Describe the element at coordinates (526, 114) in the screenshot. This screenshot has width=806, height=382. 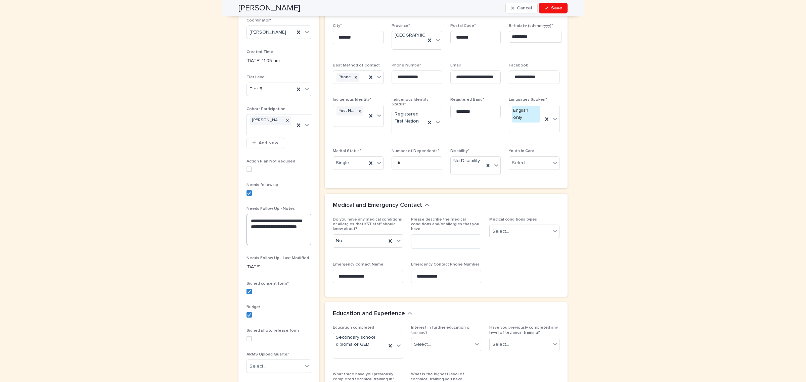
I see `div: English only` at that location.